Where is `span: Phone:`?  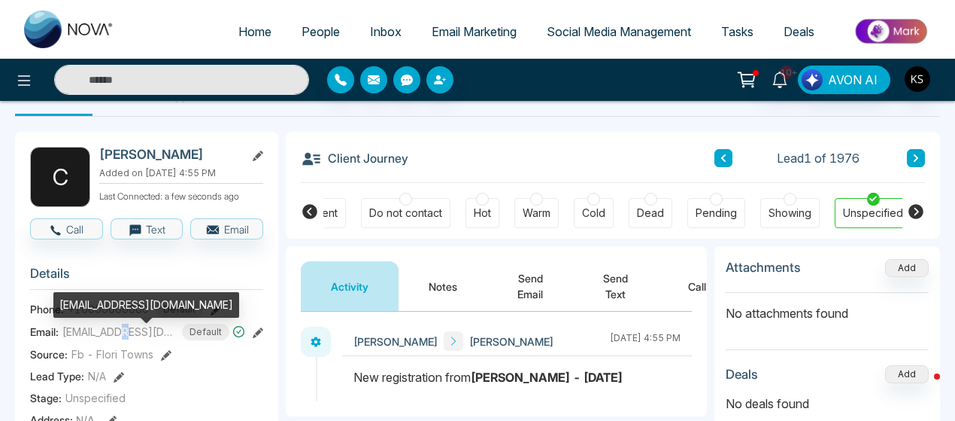
span: Phone: is located at coordinates (47, 308).